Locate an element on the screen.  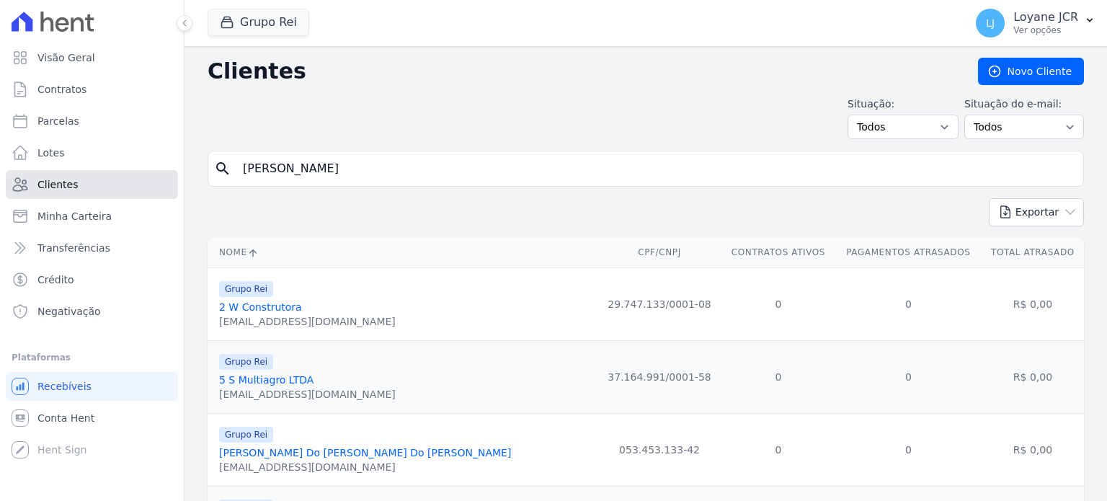
span: Conta Hent is located at coordinates (66, 418).